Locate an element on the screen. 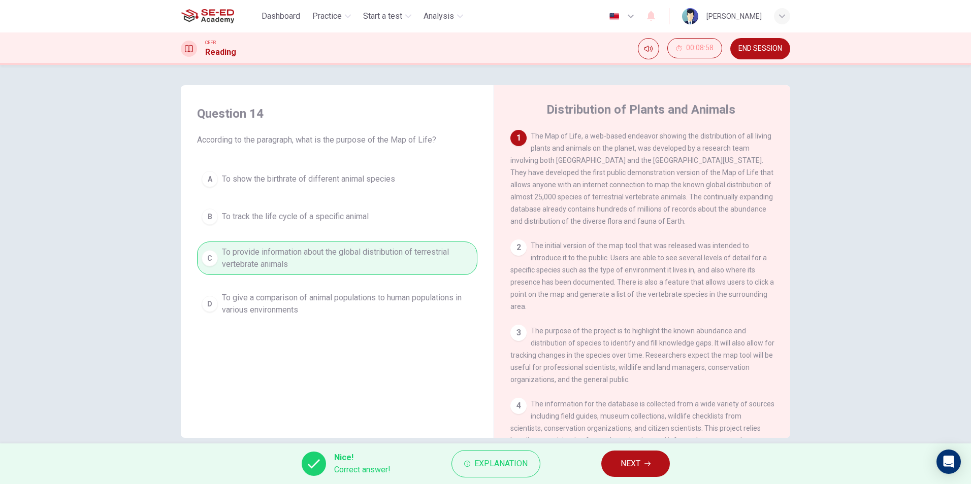 The height and width of the screenshot is (484, 971). span: NEXT is located at coordinates (630, 464).